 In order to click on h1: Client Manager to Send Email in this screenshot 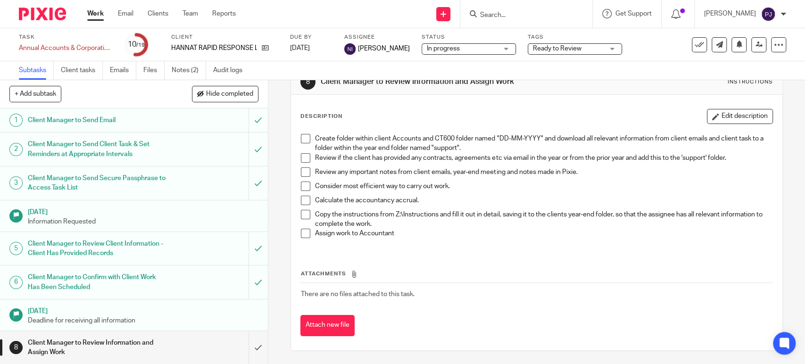, I will do `click(98, 120)`.